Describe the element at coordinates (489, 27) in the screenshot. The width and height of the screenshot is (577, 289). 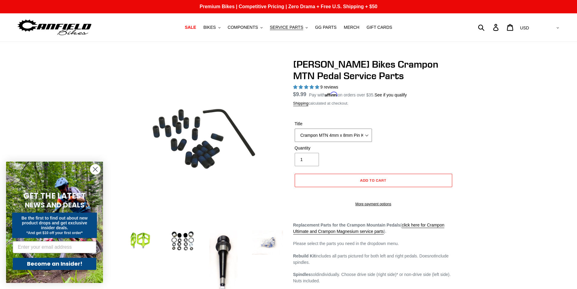
I see `input: Search` at that location.